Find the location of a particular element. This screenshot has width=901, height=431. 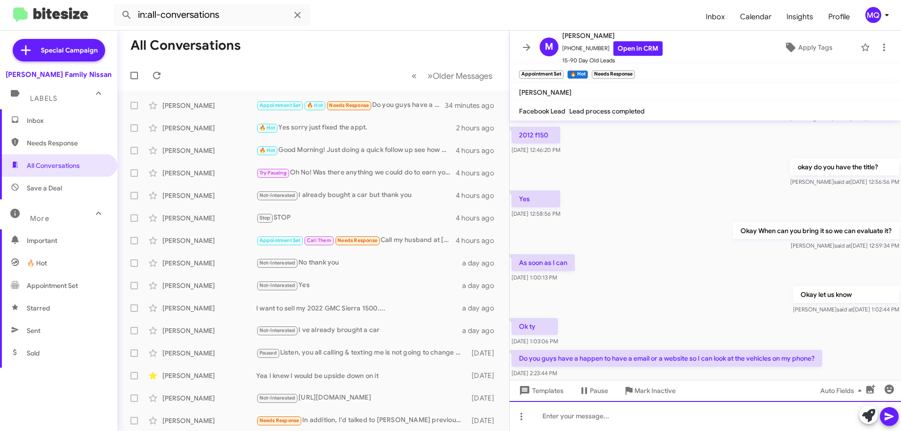

span: M is located at coordinates (549, 47).